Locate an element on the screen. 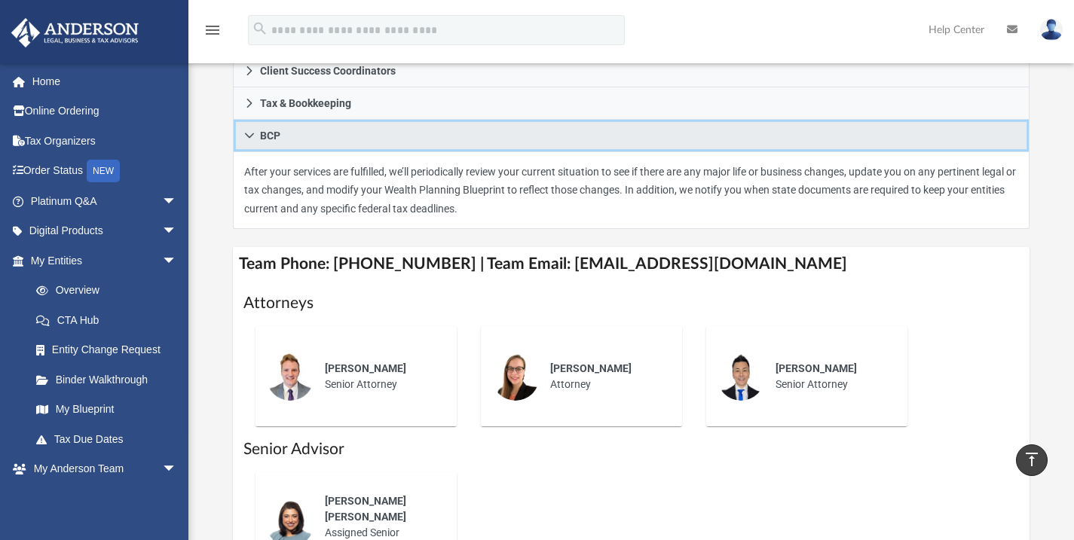 Image resolution: width=1074 pixels, height=540 pixels. div: NEW is located at coordinates (103, 171).